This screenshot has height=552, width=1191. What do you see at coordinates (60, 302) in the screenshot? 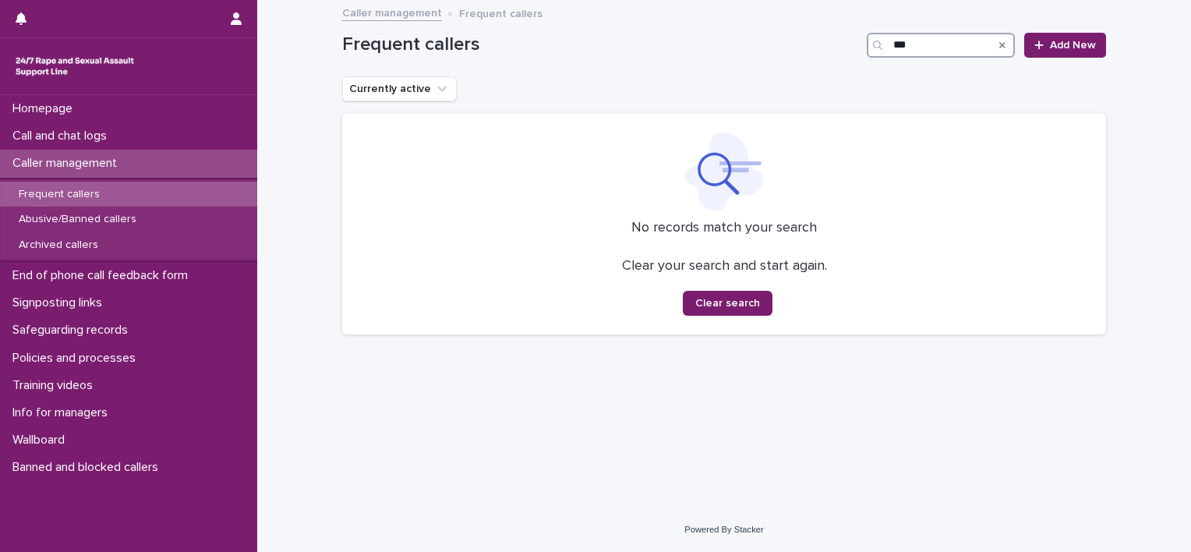
I see `p: Signposting links` at bounding box center [60, 302].